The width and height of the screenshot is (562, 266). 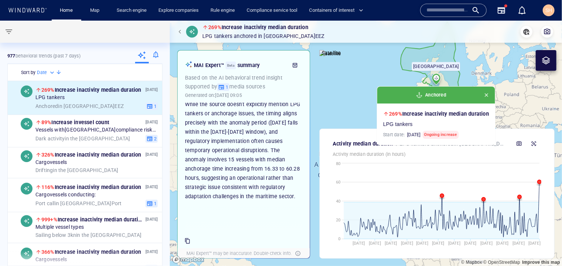 What do you see at coordinates (48, 155) in the screenshot?
I see `span: 326%` at bounding box center [48, 155].